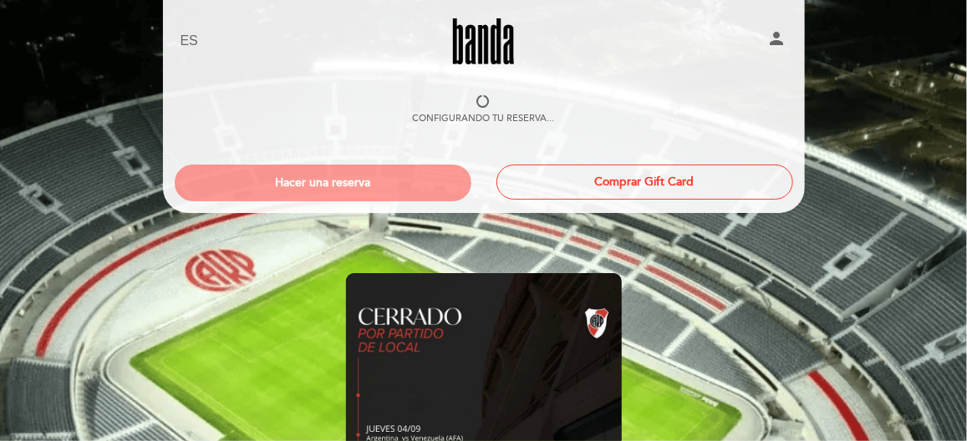  I want to click on button: person, so click(777, 41).